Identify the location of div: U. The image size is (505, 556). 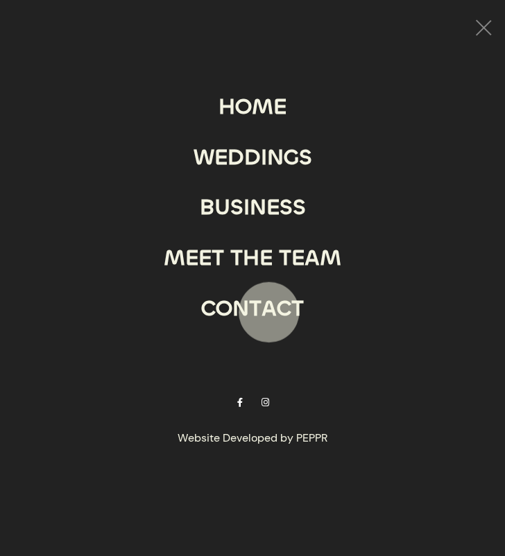
(222, 207).